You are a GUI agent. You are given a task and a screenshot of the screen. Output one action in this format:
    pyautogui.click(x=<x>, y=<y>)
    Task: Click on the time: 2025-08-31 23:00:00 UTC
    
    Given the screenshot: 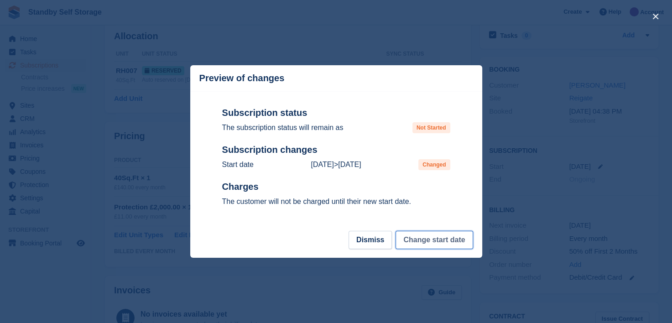 What is the action you would take?
    pyautogui.click(x=350, y=164)
    